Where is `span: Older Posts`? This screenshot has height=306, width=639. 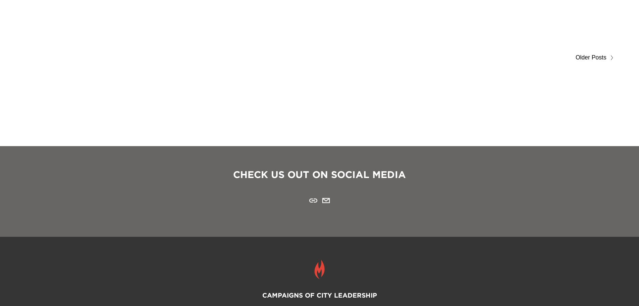
span: Older Posts is located at coordinates (591, 58).